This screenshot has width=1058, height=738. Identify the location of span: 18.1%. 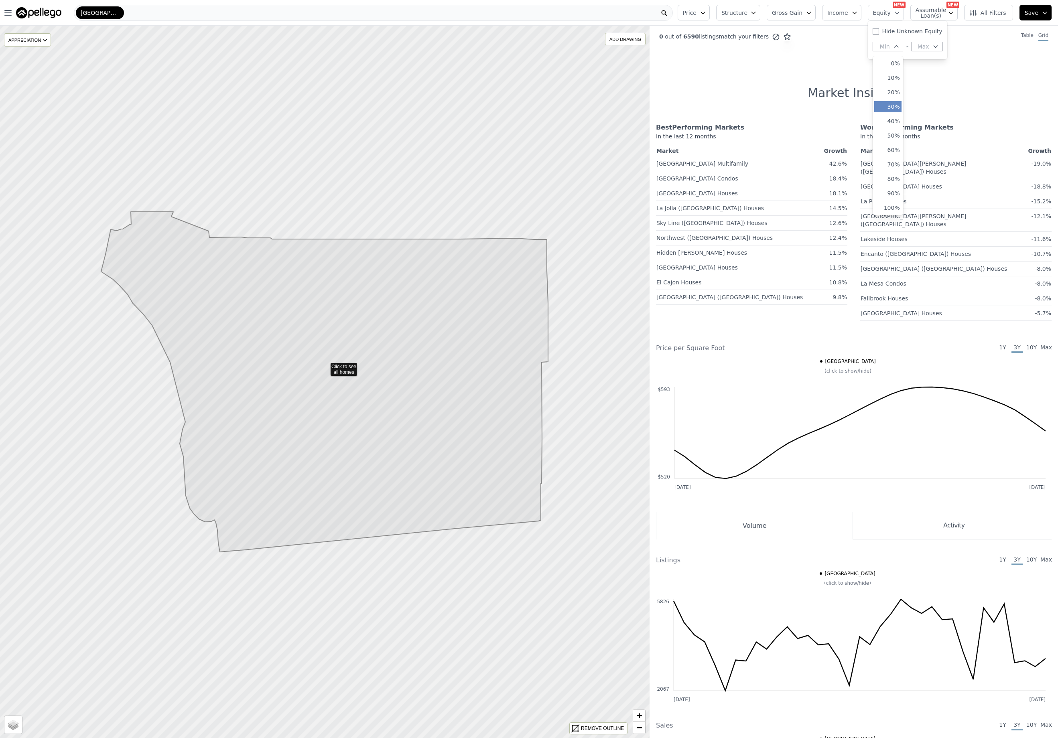
(838, 193).